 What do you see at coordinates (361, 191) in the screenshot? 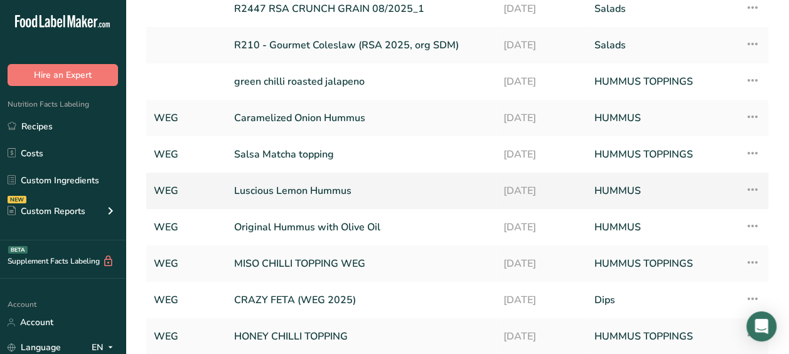
I see `a: Luscious Lemon Hummus` at bounding box center [361, 191].